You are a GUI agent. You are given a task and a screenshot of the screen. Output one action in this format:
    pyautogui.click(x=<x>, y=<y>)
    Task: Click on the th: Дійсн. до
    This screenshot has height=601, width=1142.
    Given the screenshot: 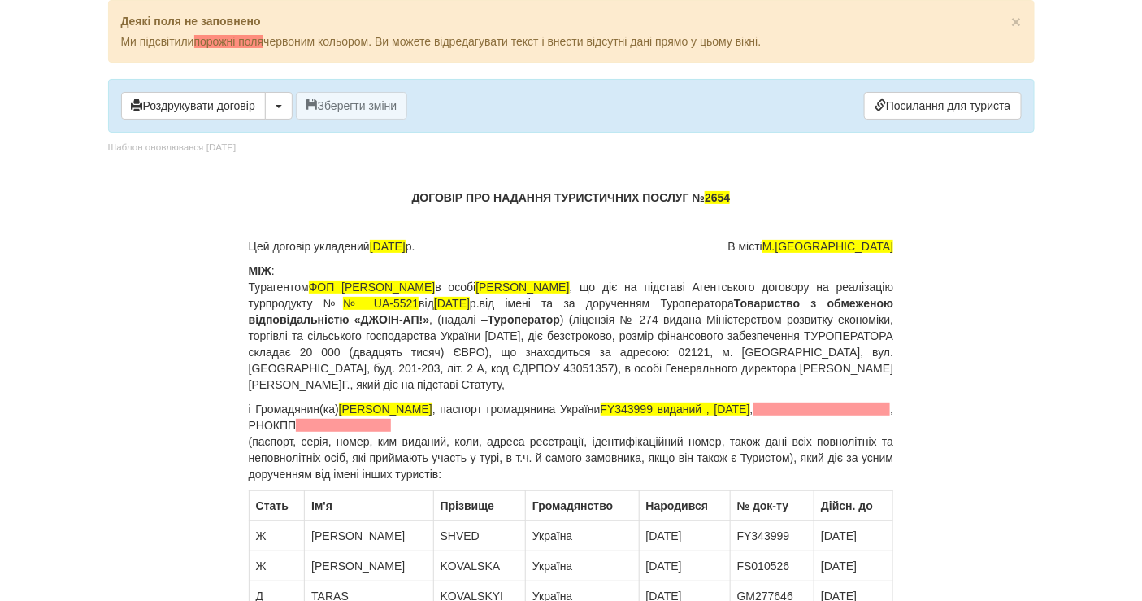 What is the action you would take?
    pyautogui.click(x=853, y=506)
    